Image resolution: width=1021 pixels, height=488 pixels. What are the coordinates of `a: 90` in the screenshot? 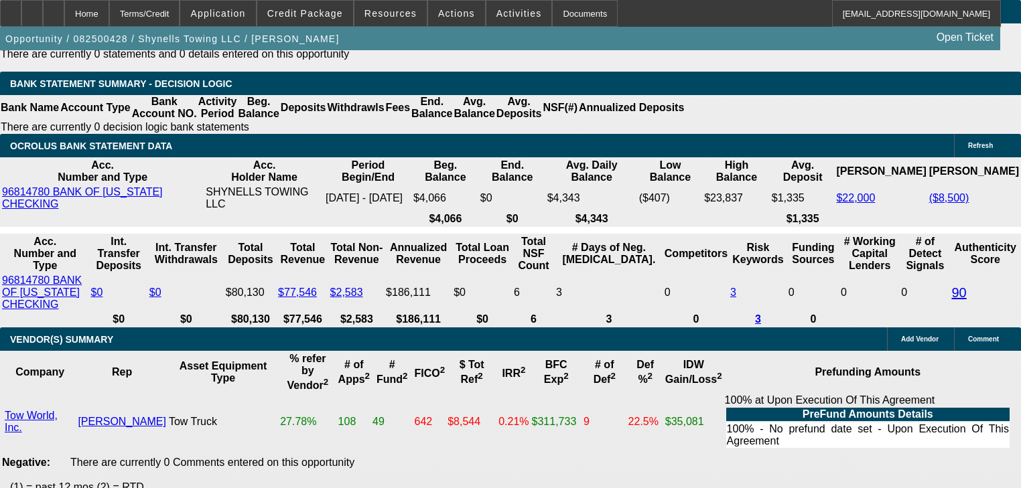 It's located at (959, 293).